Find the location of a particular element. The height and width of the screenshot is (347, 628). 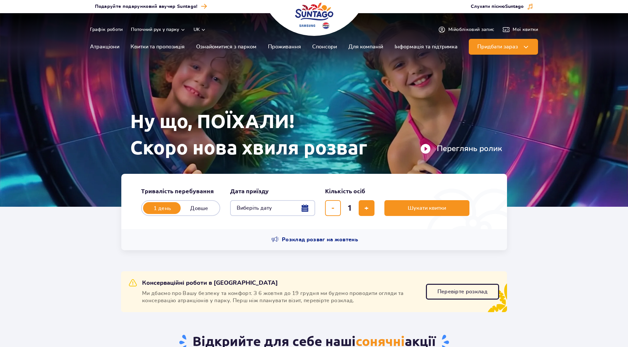

span: Розклад розваг на жовтень is located at coordinates (320, 240).